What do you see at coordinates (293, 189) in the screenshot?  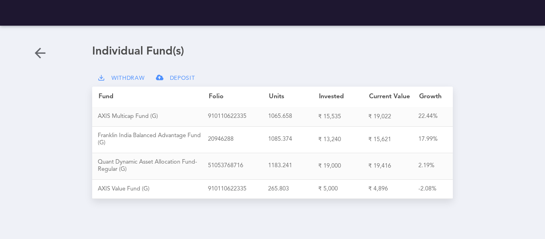 I see `div: 265.803` at bounding box center [293, 189].